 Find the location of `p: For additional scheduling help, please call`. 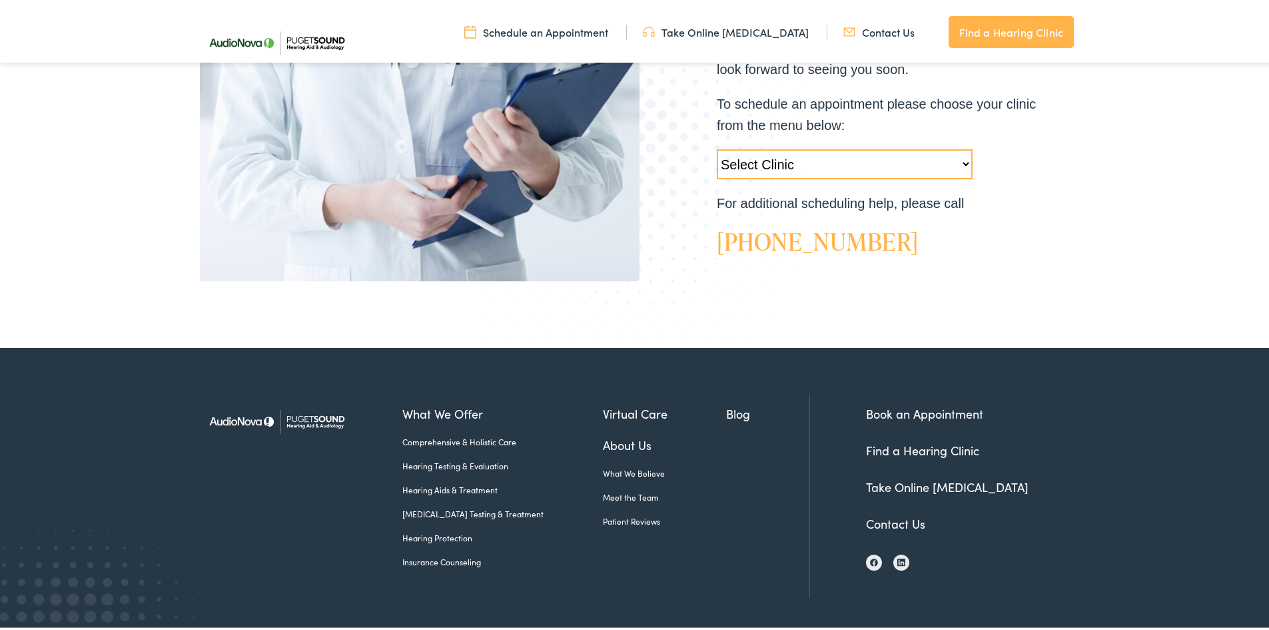

p: For additional scheduling help, please call is located at coordinates (877, 201).